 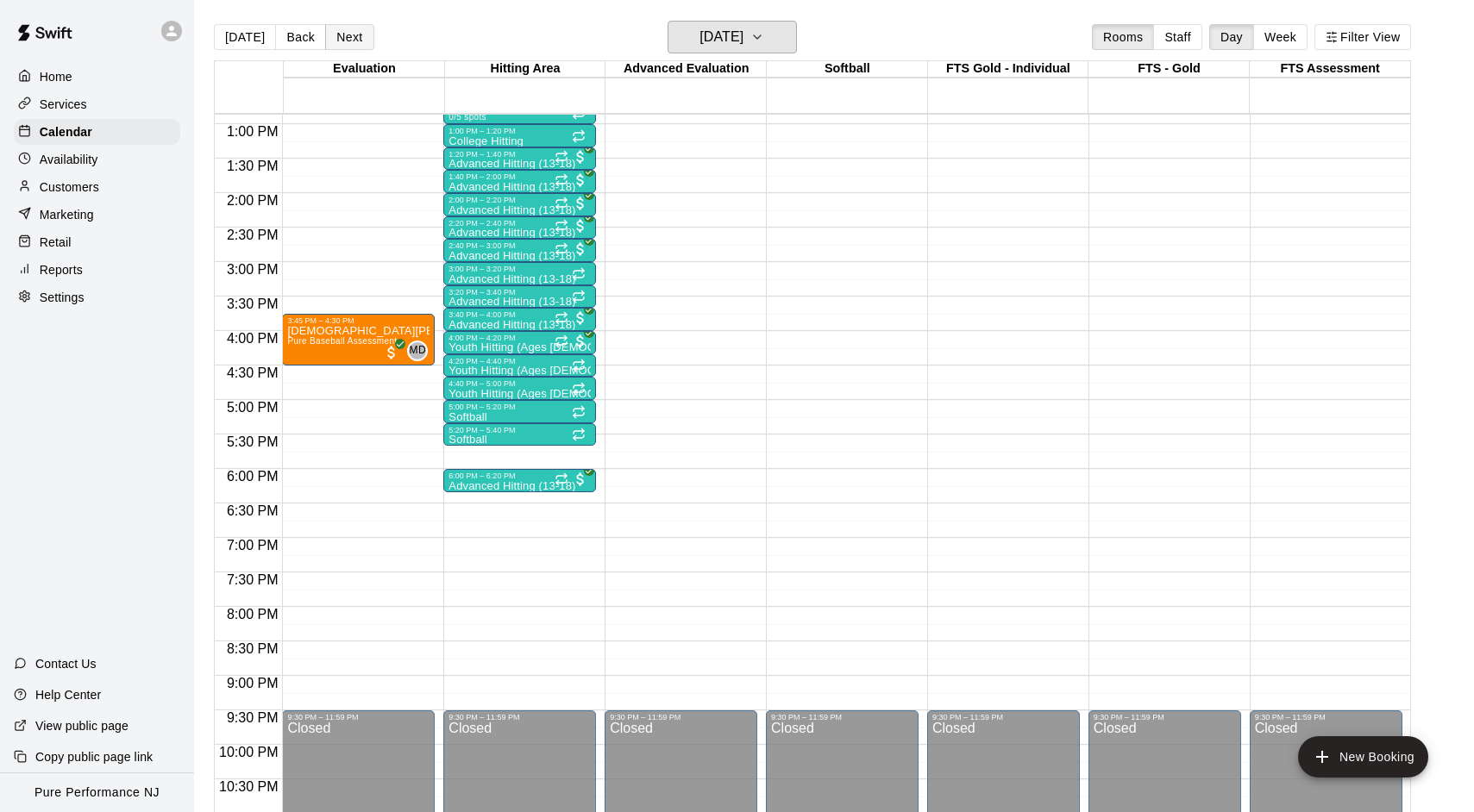 I want to click on span: 4:00 PM, so click(x=253, y=338).